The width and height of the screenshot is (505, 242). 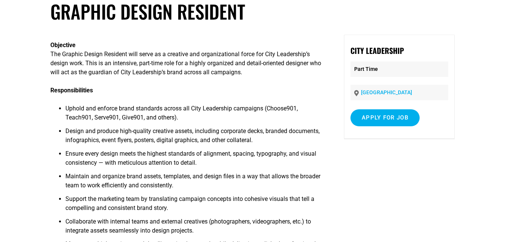 What do you see at coordinates (188, 225) in the screenshot?
I see `span: Collaborate with internal teams and external creatives (photographers, videographers, etc.) to in...` at bounding box center [188, 225].